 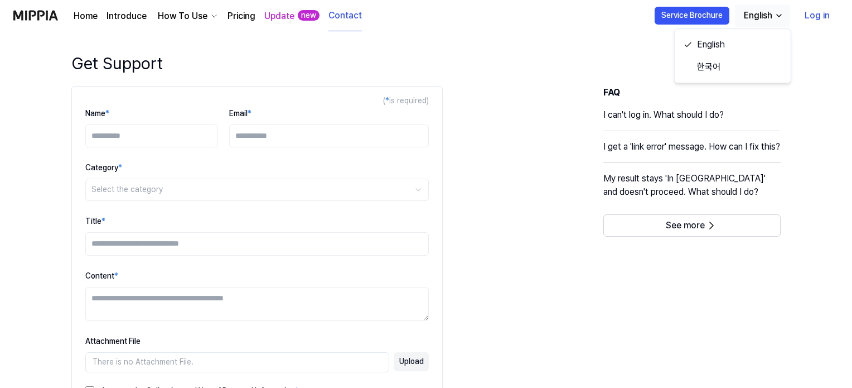 I want to click on a: English, so click(x=733, y=45).